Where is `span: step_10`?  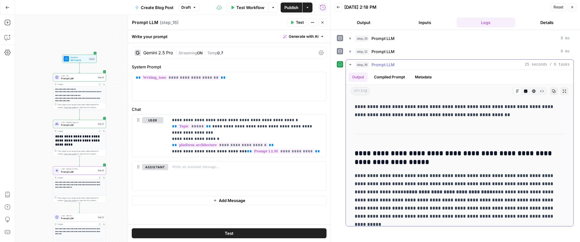
span: step_10 is located at coordinates (362, 38).